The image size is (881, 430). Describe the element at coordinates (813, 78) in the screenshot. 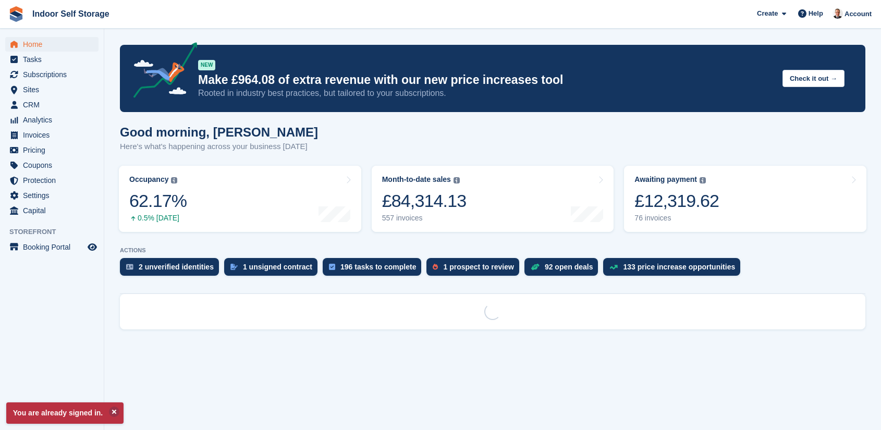

I see `button: Check it out →` at that location.